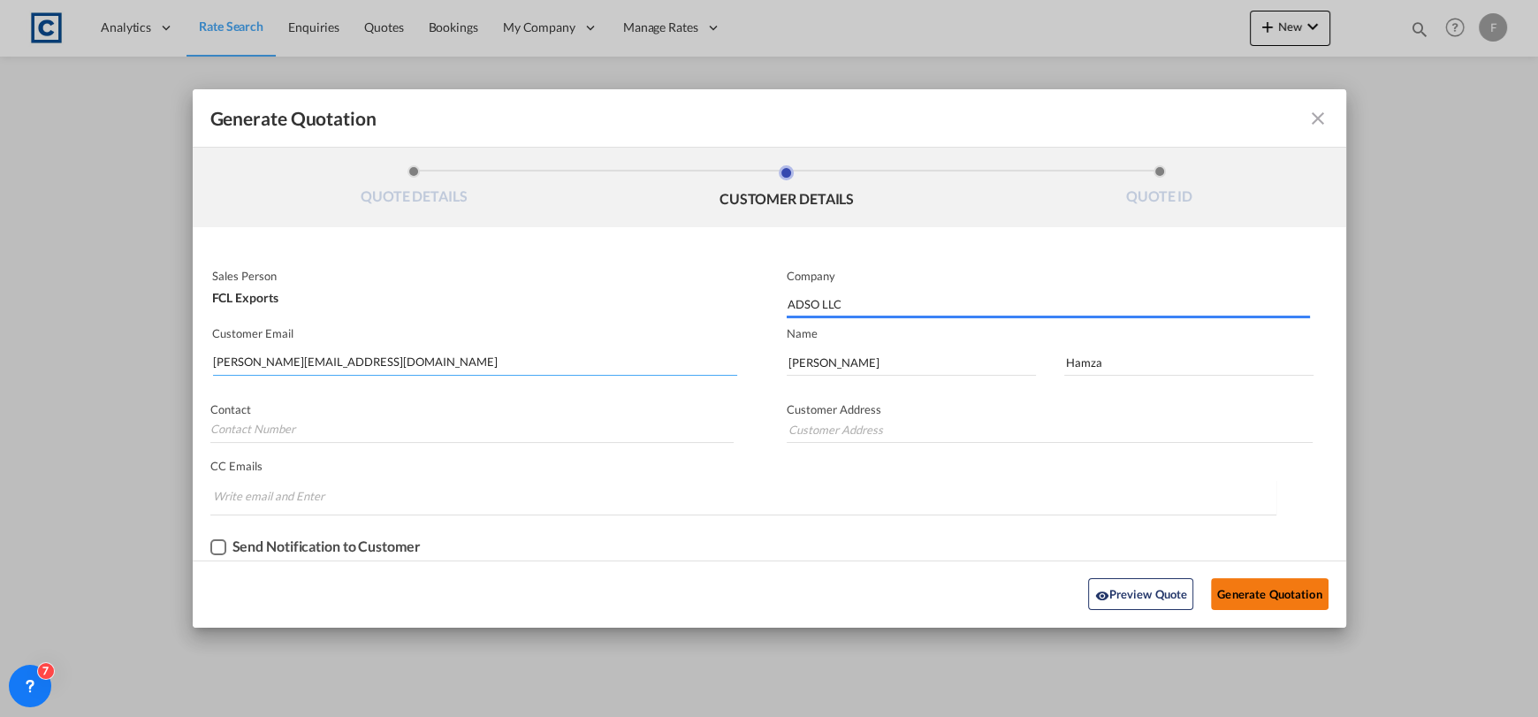 This screenshot has width=1538, height=717. What do you see at coordinates (833, 409) in the screenshot?
I see `span: Customer Address` at bounding box center [833, 409].